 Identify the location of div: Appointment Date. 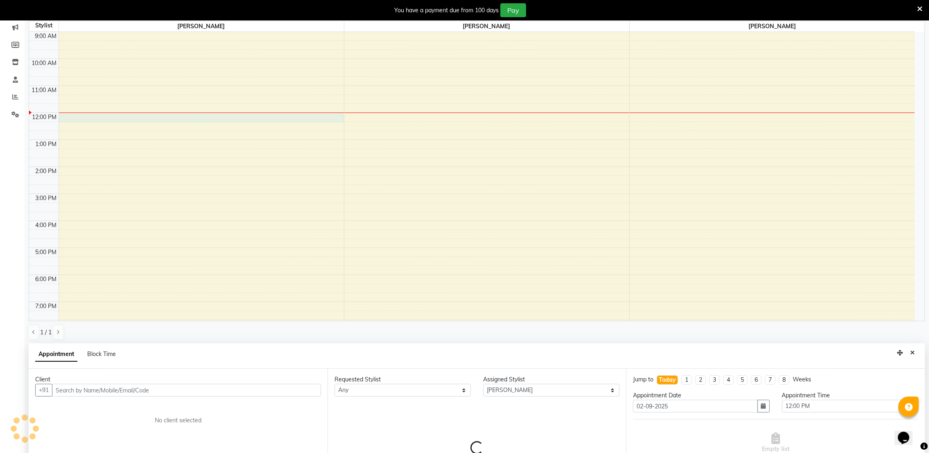
(701, 396).